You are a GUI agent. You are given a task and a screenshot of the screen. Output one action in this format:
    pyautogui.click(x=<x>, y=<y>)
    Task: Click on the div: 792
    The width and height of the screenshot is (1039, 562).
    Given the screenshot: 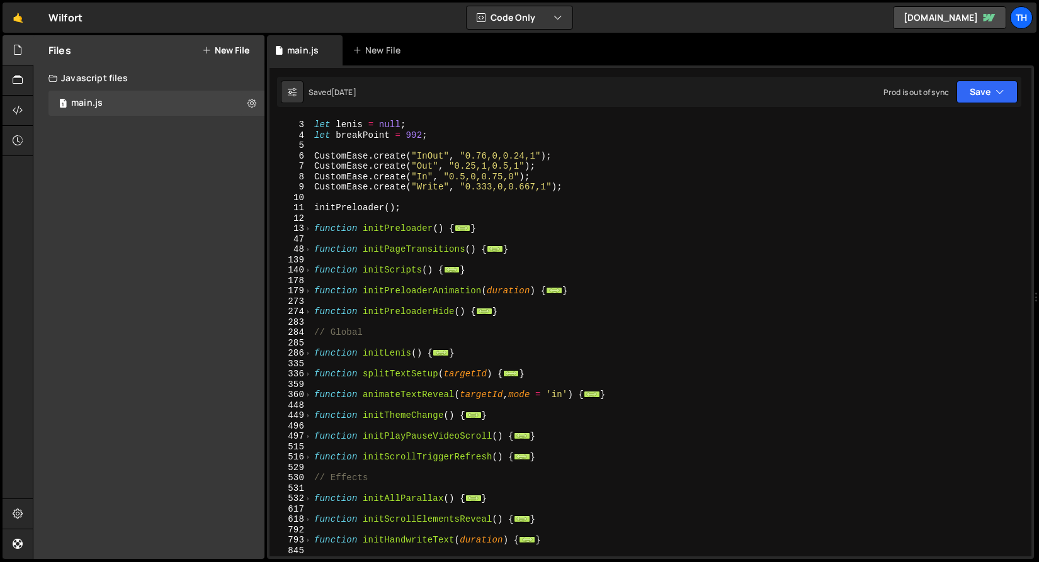 What is the action you would take?
    pyautogui.click(x=291, y=530)
    